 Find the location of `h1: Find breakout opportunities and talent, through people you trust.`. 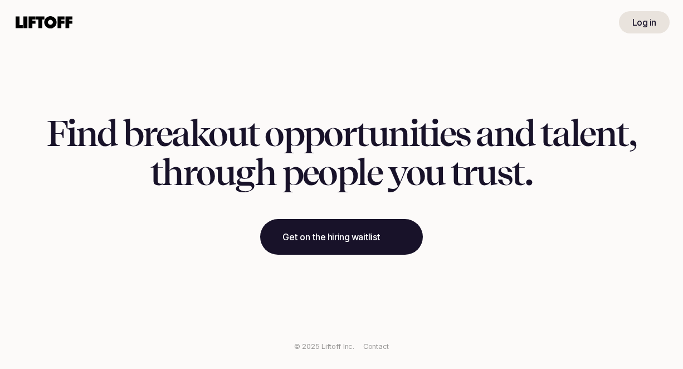

h1: Find breakout opportunities and talent, through people you trust. is located at coordinates (341, 153).